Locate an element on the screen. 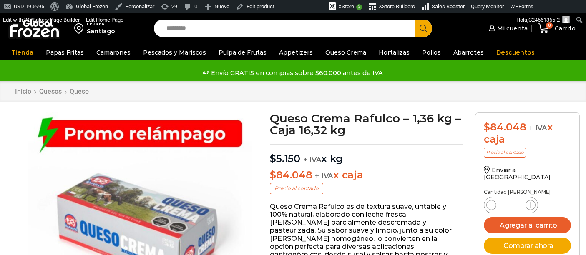  img: address-field-icon.svg is located at coordinates (80, 28).